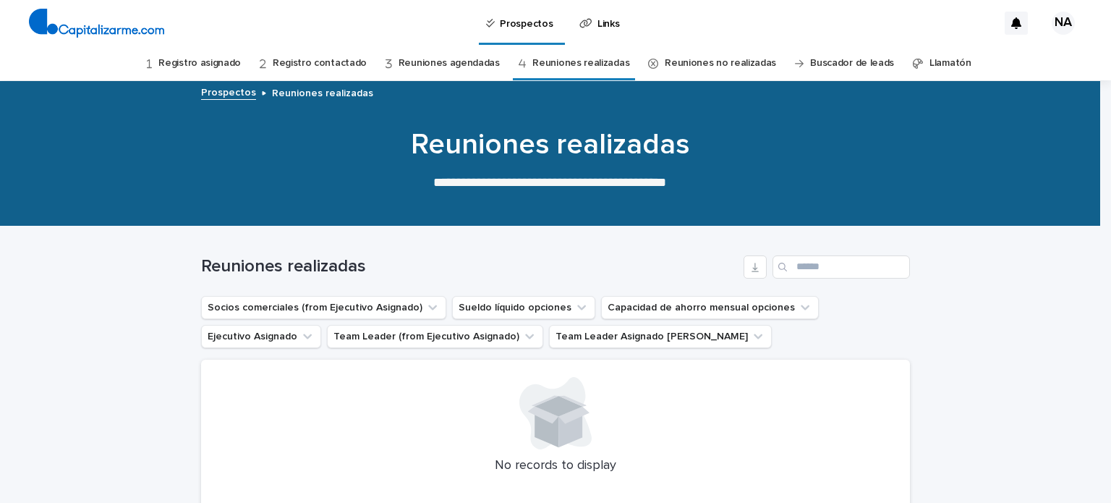  I want to click on a: Reuniones no realizadas, so click(720, 63).